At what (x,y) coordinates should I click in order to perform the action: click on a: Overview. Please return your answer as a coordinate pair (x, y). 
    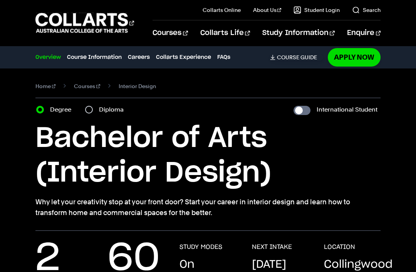
    Looking at the image, I should click on (48, 57).